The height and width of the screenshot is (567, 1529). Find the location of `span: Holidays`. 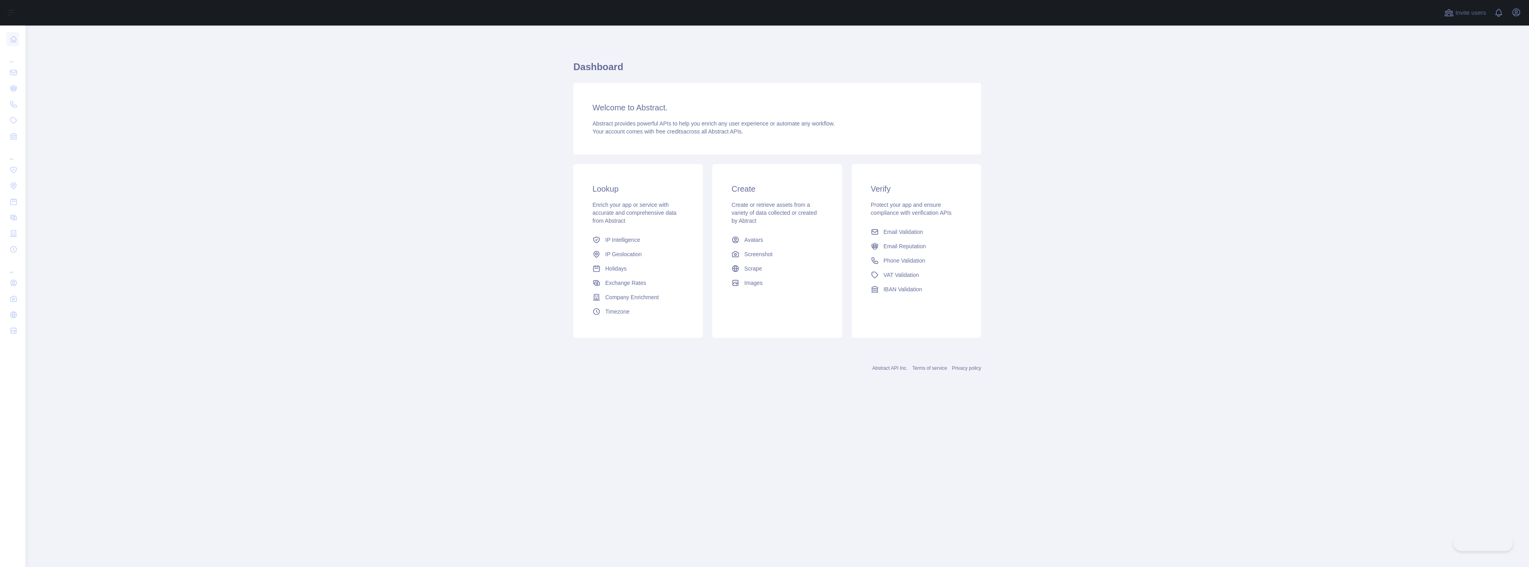

span: Holidays is located at coordinates (616, 268).